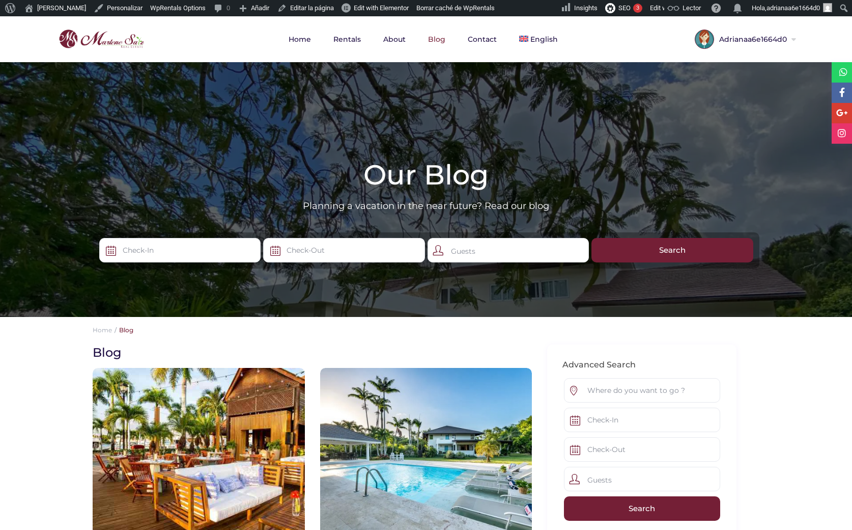  Describe the element at coordinates (482, 39) in the screenshot. I see `a: Contact` at that location.